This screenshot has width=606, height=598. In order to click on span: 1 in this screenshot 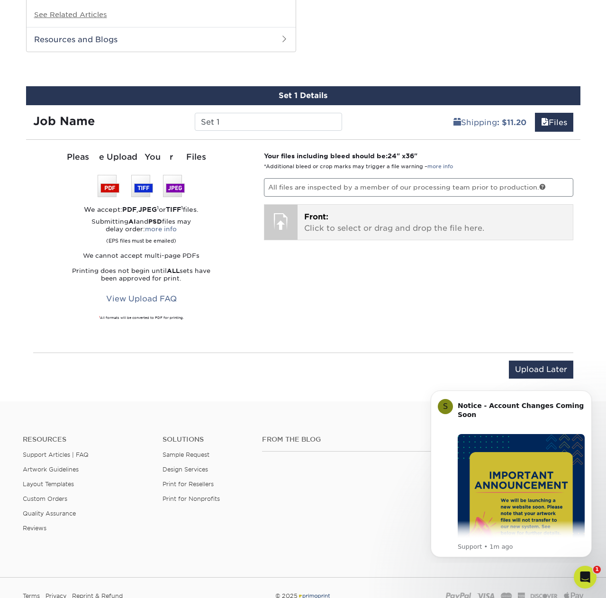, I will do `click(597, 569)`.